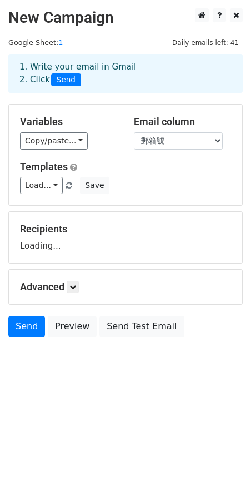  I want to click on a: Copy/paste..., so click(54, 141).